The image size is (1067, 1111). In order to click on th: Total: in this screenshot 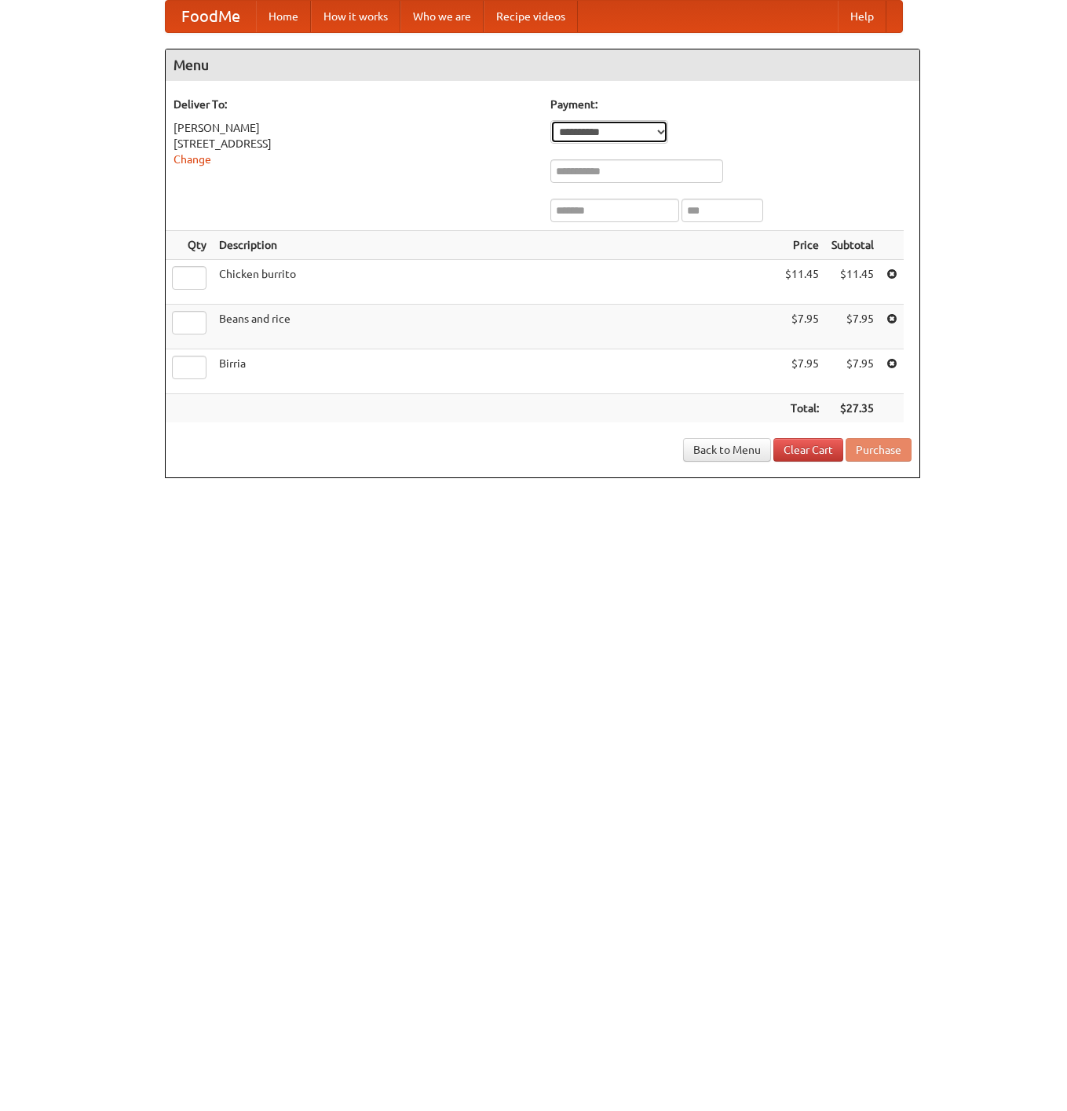, I will do `click(801, 408)`.